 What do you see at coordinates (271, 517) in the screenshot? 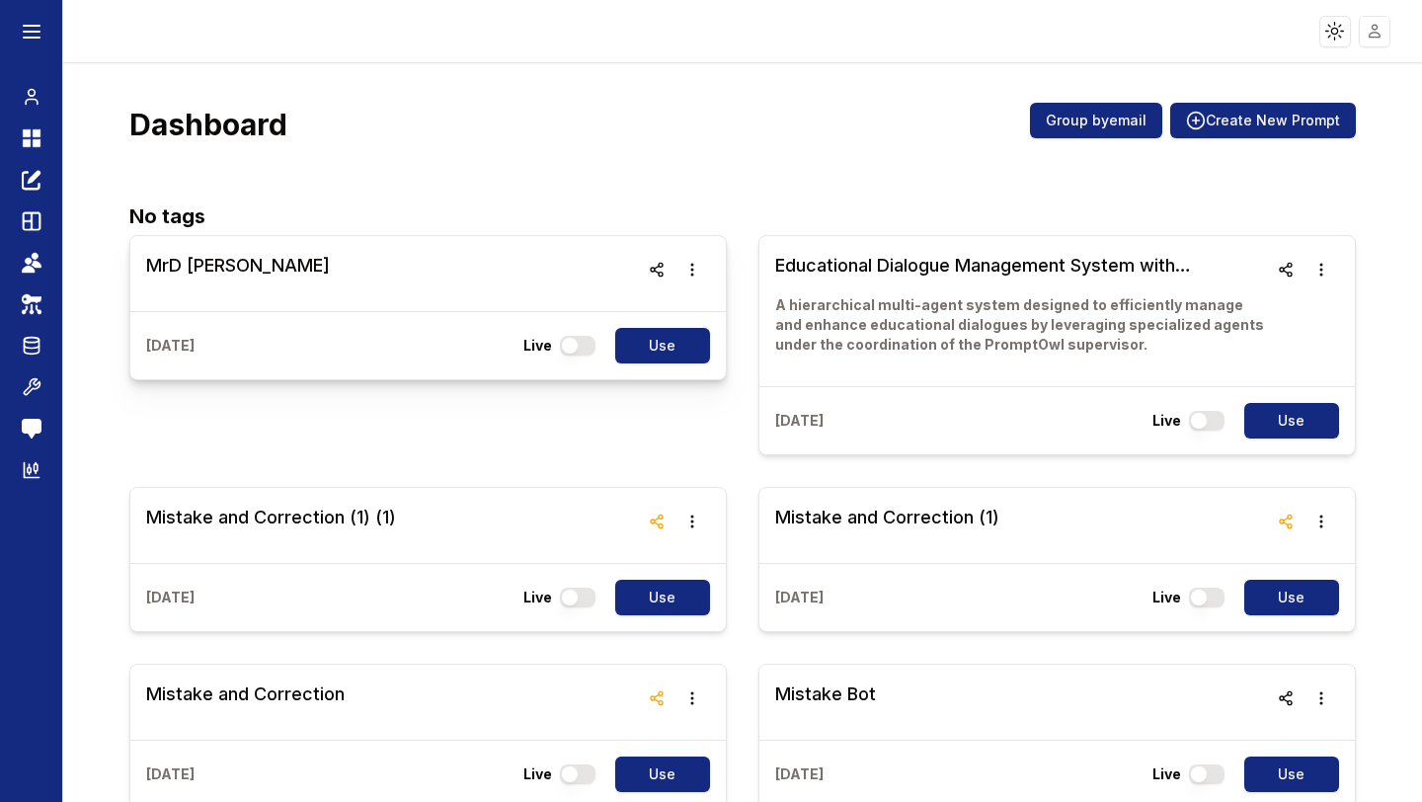
I see `h3: Mistake and Correction (1) (1)` at bounding box center [271, 517].